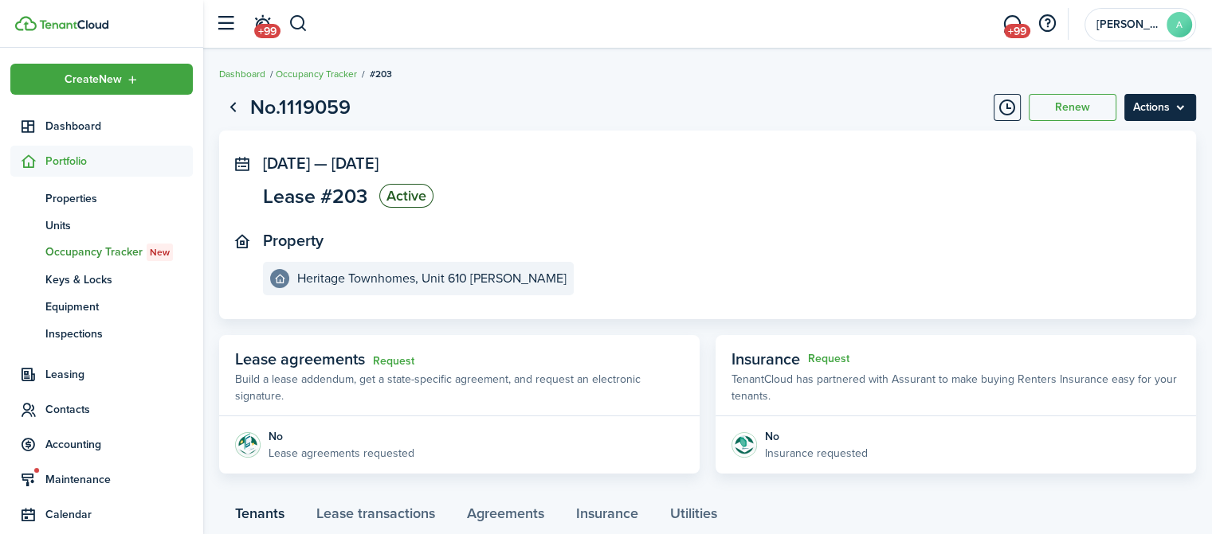  Describe the element at coordinates (1072, 108) in the screenshot. I see `button: Renew` at that location.